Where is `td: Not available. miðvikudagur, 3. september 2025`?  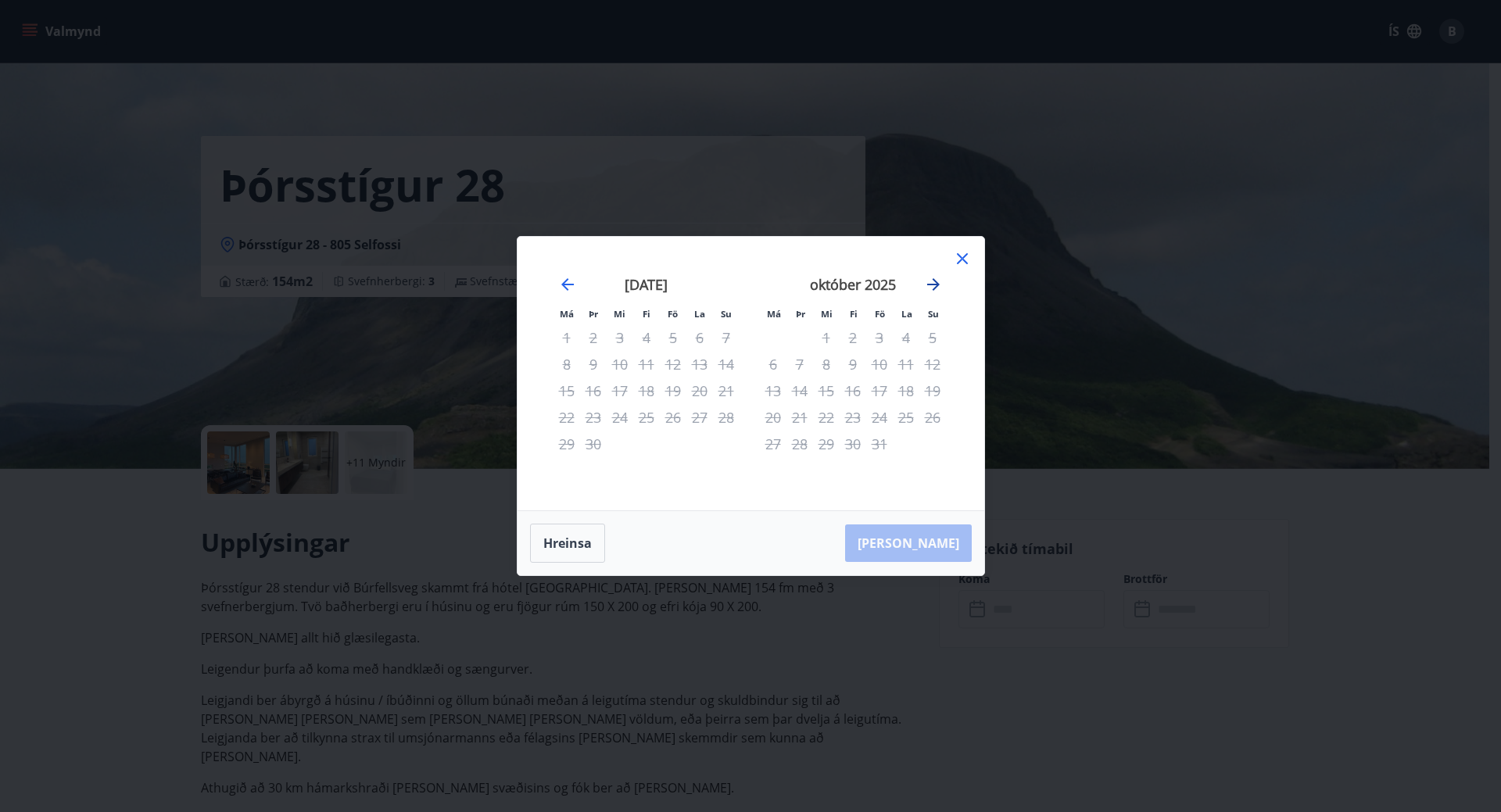 td: Not available. miðvikudagur, 3. september 2025 is located at coordinates (620, 338).